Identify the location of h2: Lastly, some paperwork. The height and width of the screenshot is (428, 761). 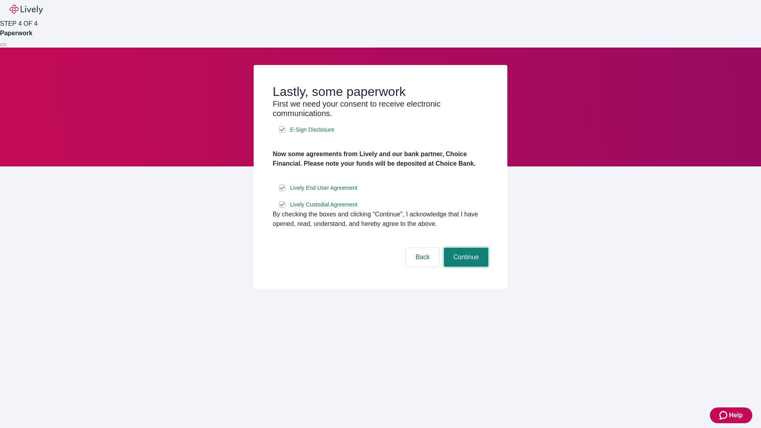
(381, 92).